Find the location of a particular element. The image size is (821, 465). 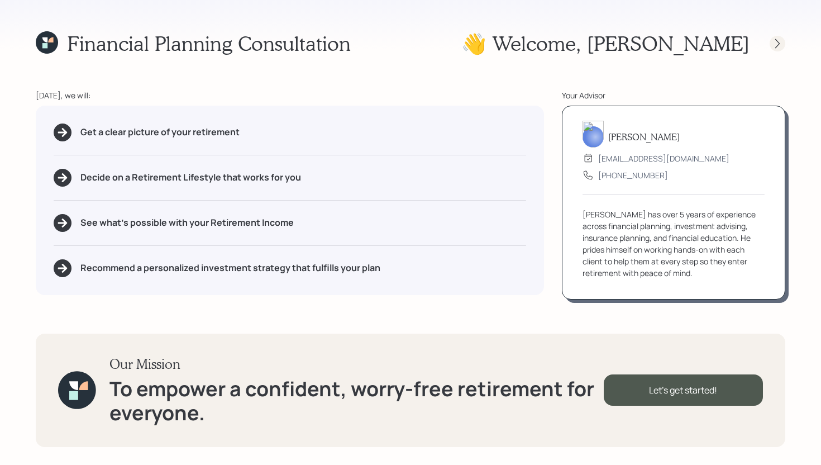

div: Let's get started! is located at coordinates (683, 390).